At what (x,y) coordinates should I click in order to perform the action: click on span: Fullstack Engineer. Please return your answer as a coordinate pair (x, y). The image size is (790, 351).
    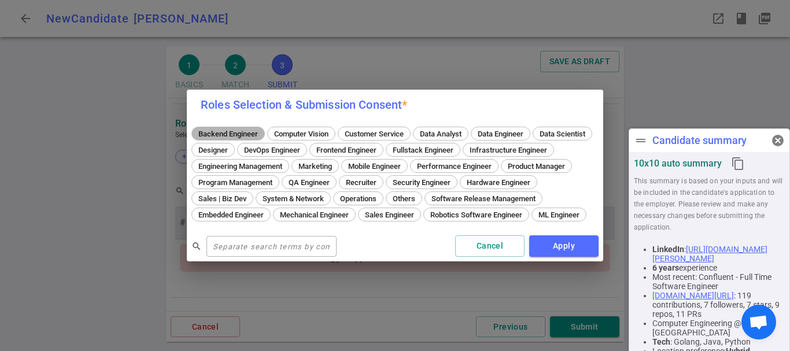
    Looking at the image, I should click on (423, 150).